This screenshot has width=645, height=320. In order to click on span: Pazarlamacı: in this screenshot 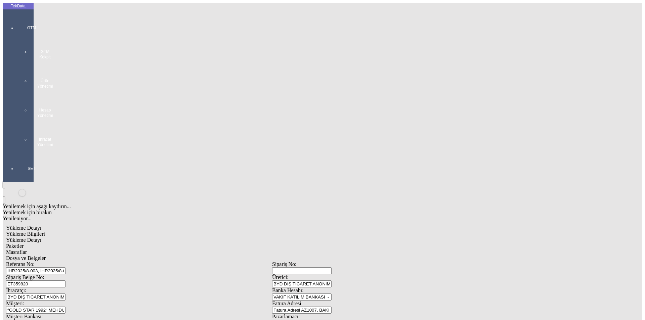, I will do `click(286, 316)`.